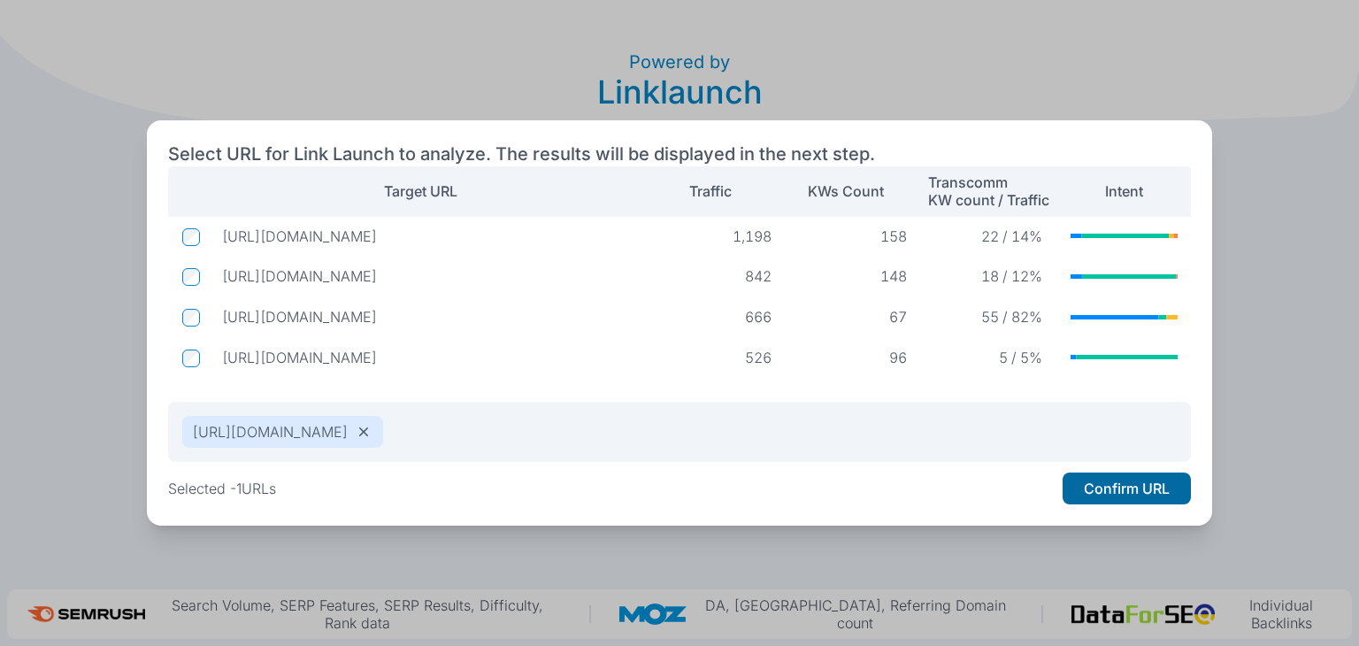 The image size is (1359, 646). What do you see at coordinates (853, 357) in the screenshot?
I see `p: 96` at bounding box center [853, 357].